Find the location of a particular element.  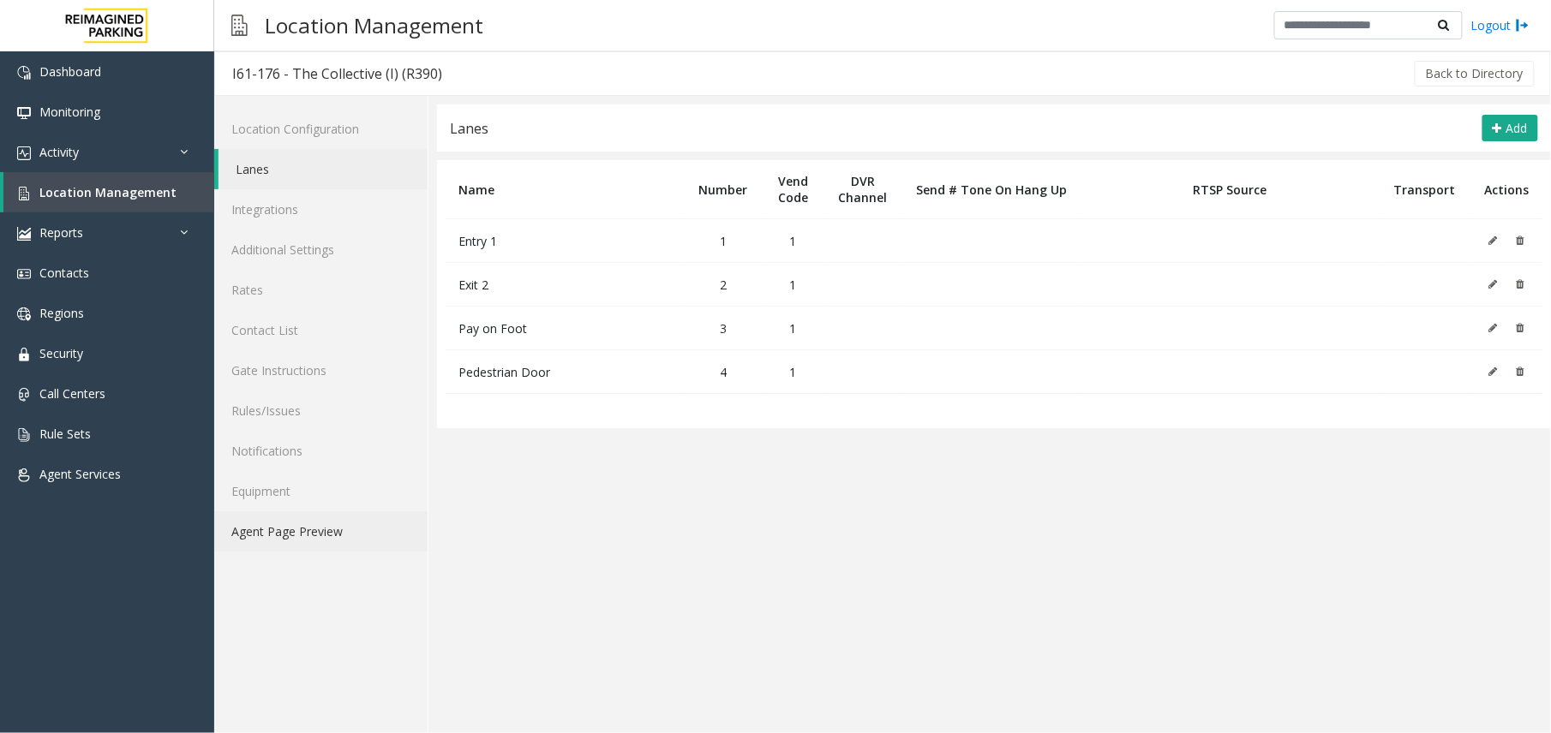

span: Activity is located at coordinates (59, 152).